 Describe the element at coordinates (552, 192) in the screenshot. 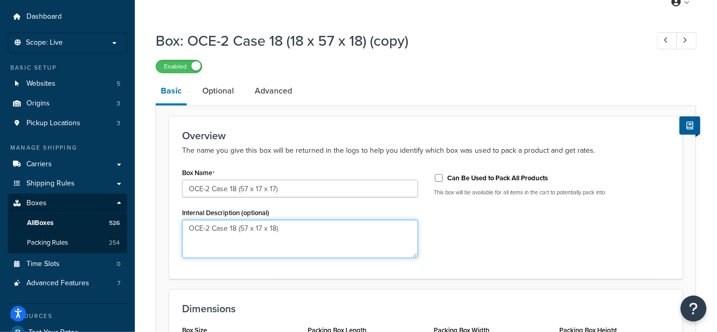

I see `p: This box will be available for all items in the cart to potentially pack into` at that location.